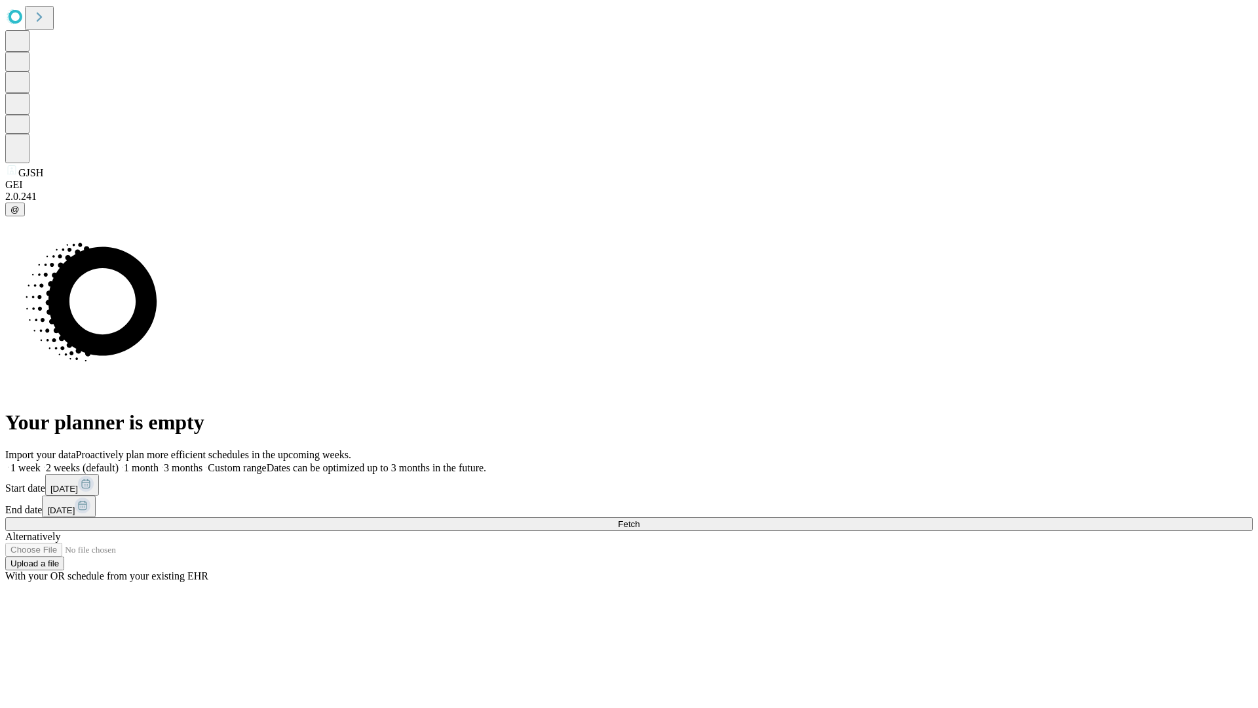  What do you see at coordinates (629, 422) in the screenshot?
I see `h1: Your planner is empty` at bounding box center [629, 422].